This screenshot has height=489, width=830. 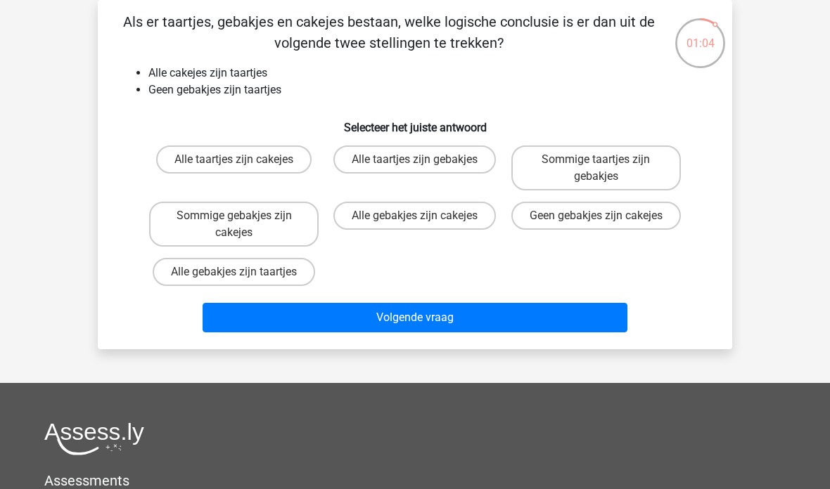 What do you see at coordinates (94, 439) in the screenshot?
I see `img: Assessly logo` at bounding box center [94, 439].